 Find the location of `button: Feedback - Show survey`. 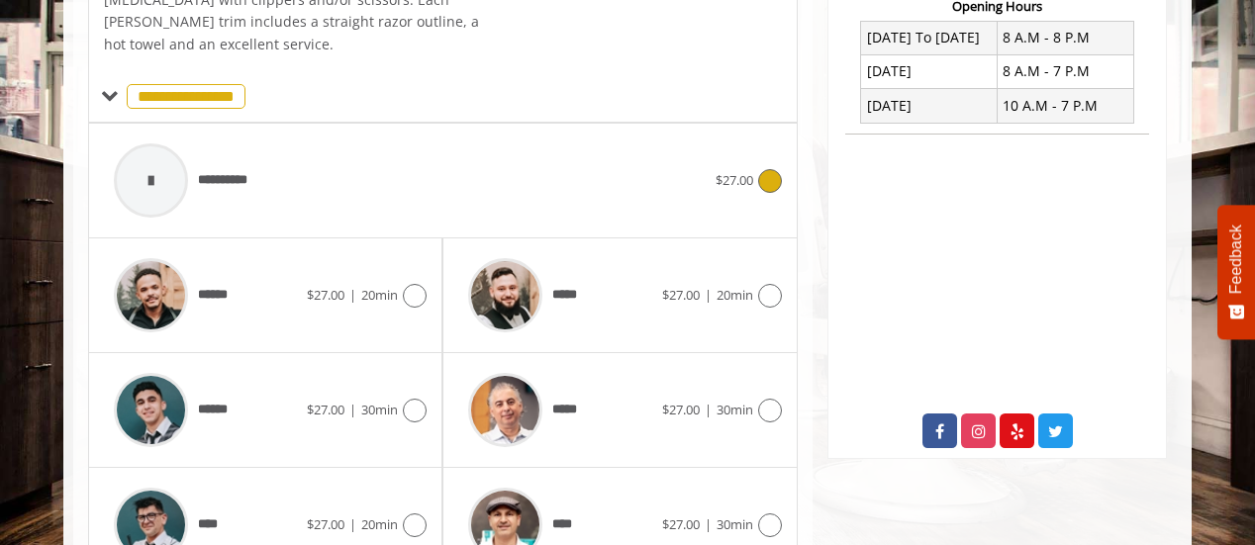

button: Feedback - Show survey is located at coordinates (1236, 272).